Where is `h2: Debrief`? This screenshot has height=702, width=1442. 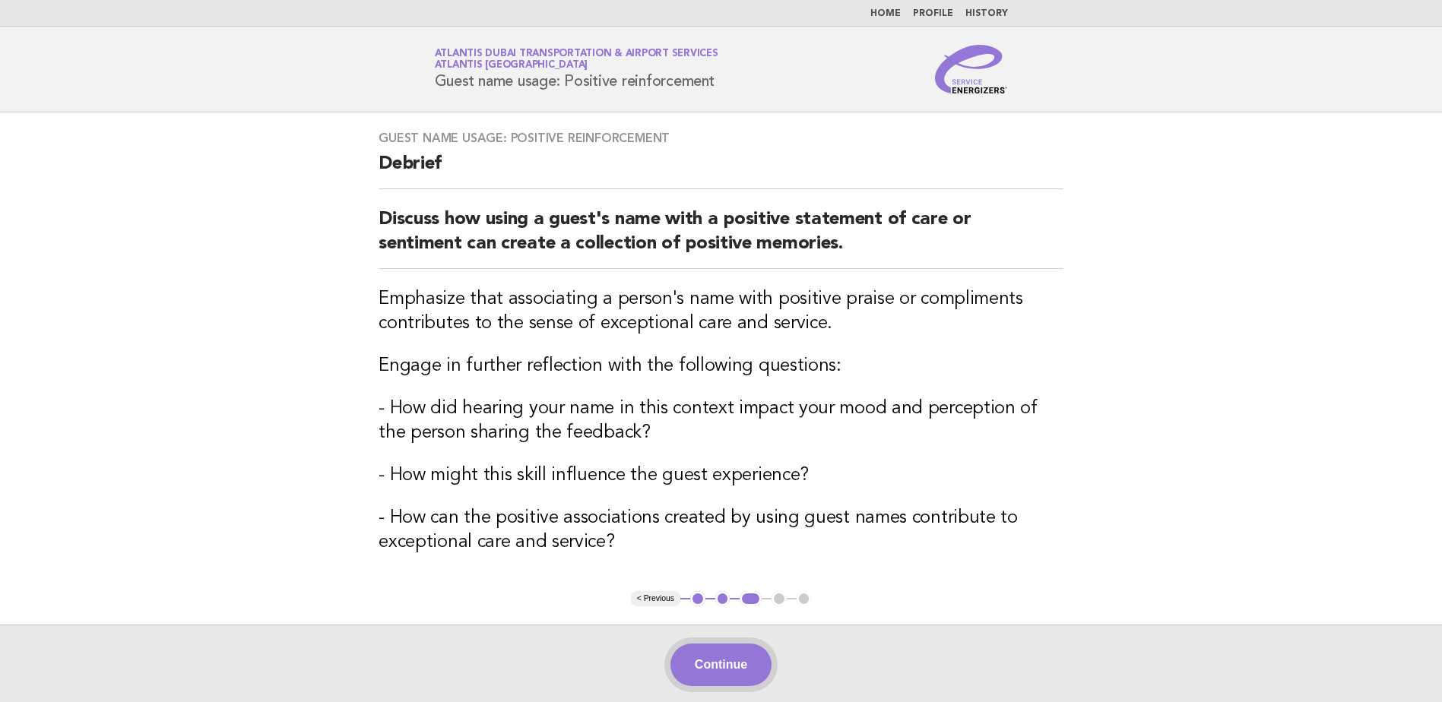 h2: Debrief is located at coordinates (721, 170).